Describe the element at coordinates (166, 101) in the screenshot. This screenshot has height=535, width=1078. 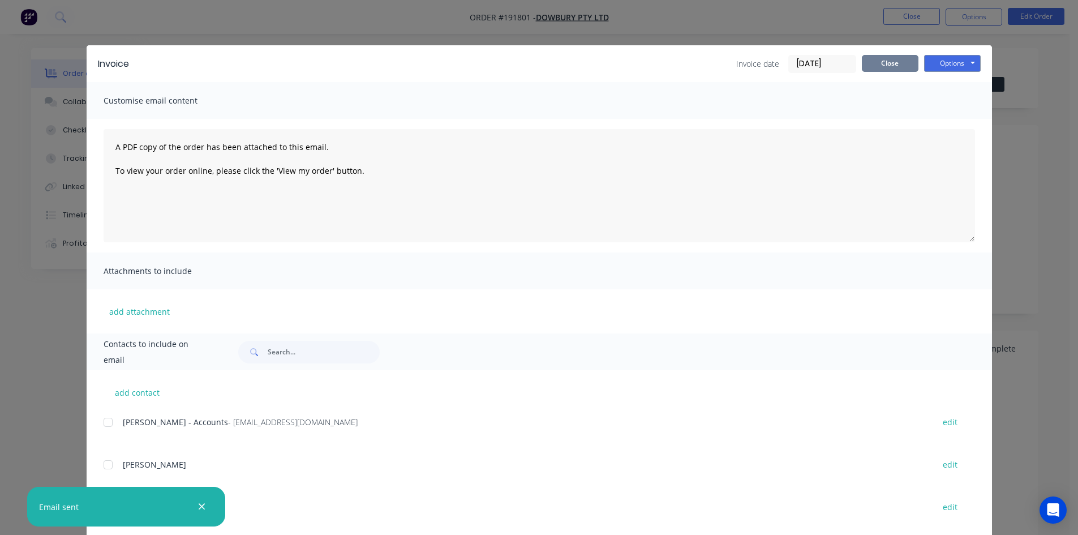
I see `span: Customise email content` at that location.